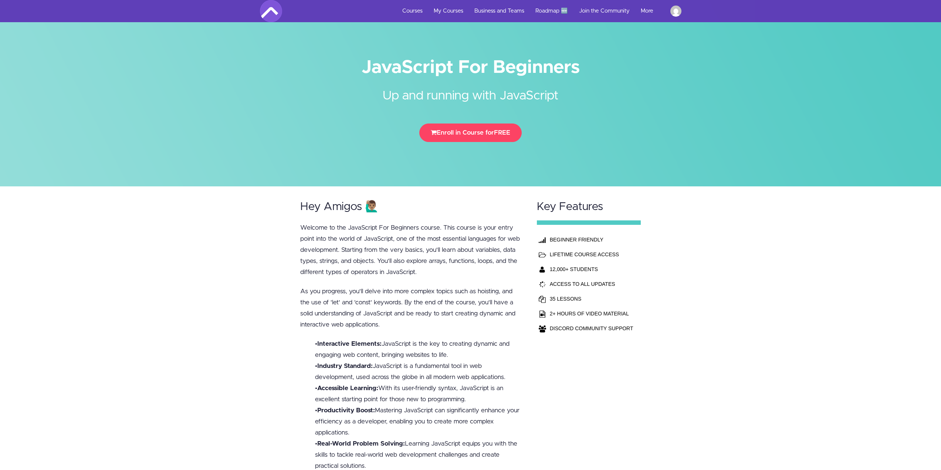 The width and height of the screenshot is (941, 470). Describe the element at coordinates (471, 67) in the screenshot. I see `h1: JavaScript For Beginners` at that location.